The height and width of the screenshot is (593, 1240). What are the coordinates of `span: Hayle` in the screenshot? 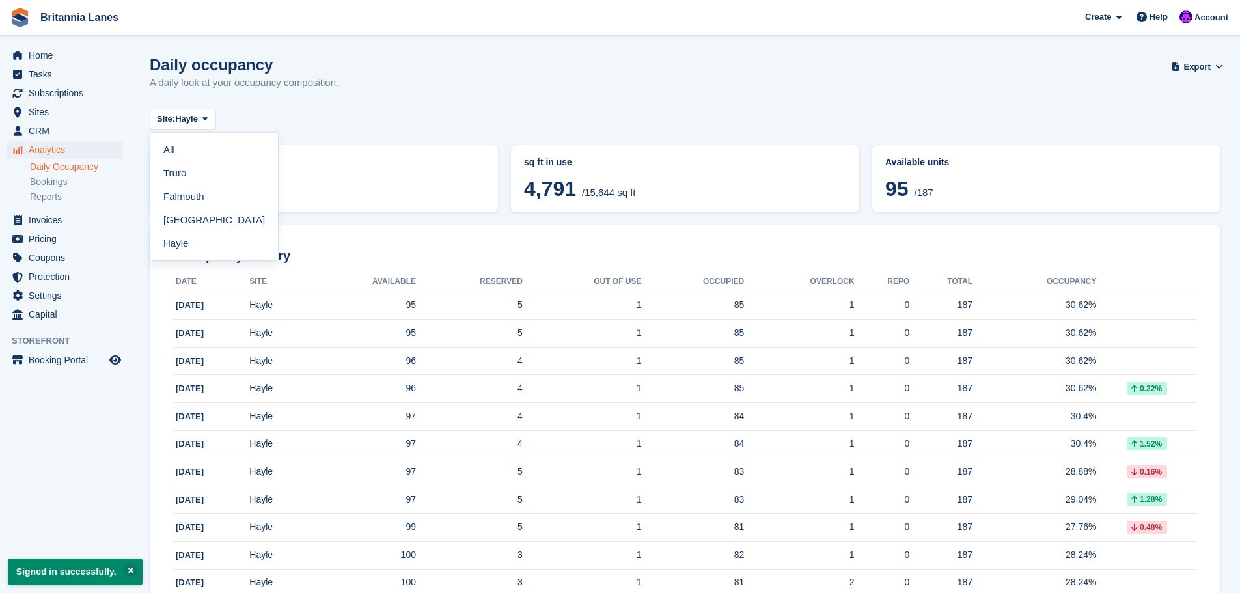 It's located at (186, 119).